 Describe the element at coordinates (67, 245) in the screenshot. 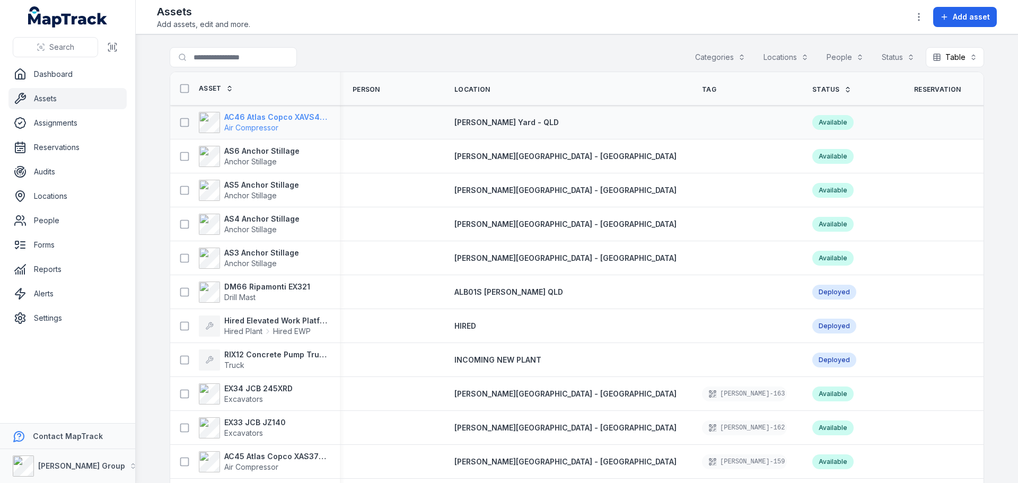

I see `a: Forms` at that location.